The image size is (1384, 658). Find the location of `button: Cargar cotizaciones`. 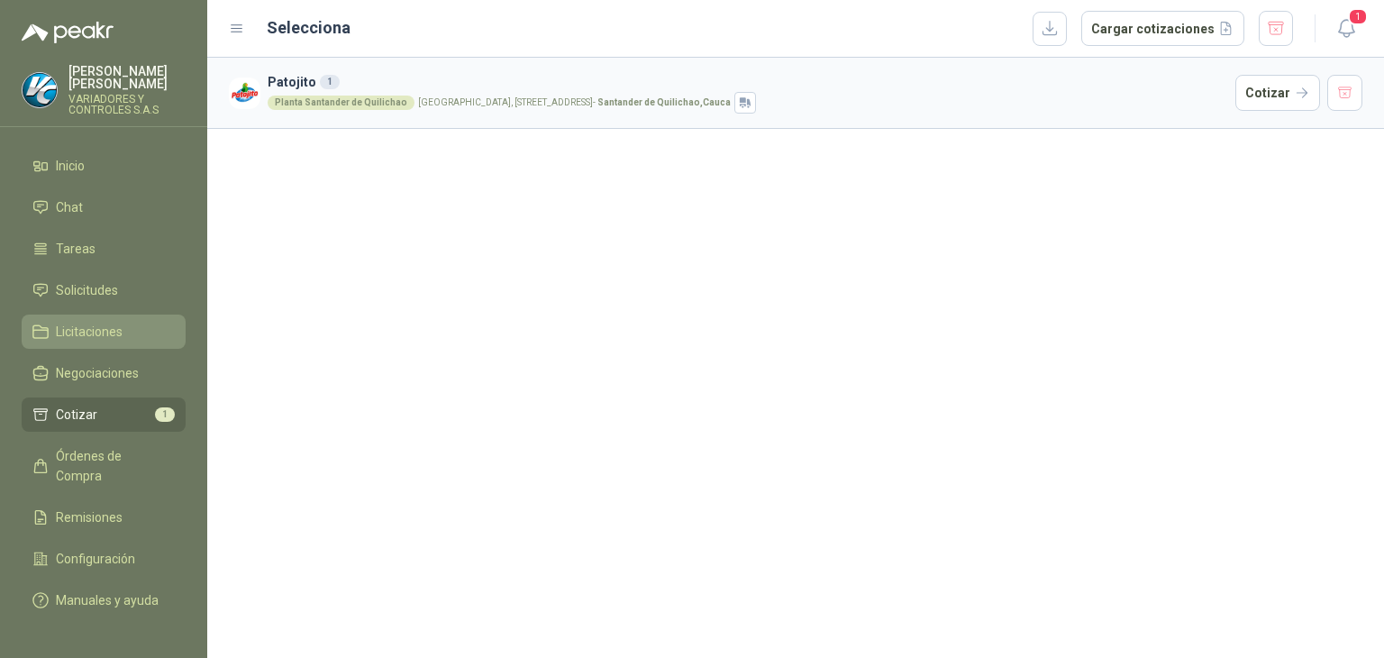

button: Cargar cotizaciones is located at coordinates (1162, 29).